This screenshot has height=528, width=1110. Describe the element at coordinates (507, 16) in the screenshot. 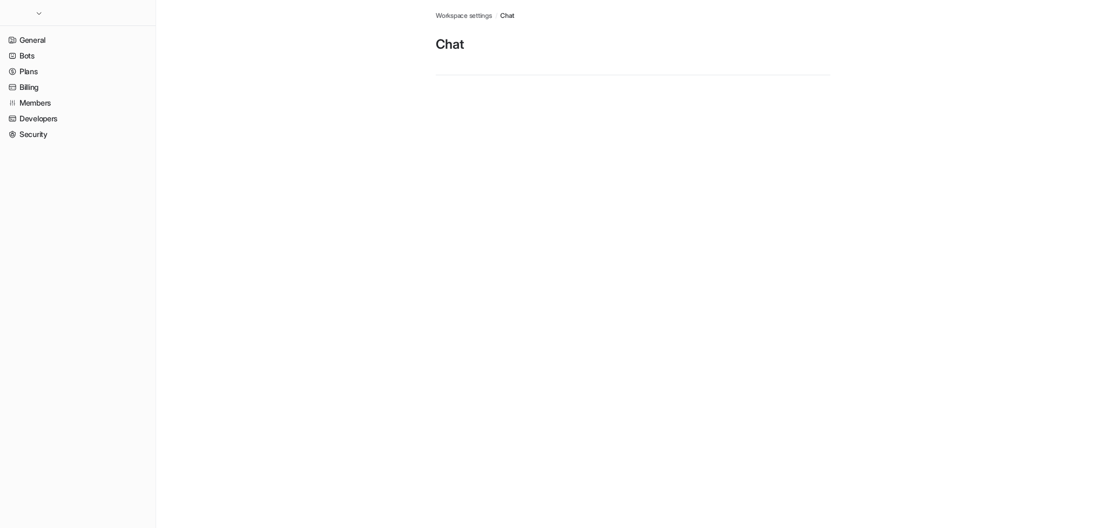

I see `a: Chat` at that location.